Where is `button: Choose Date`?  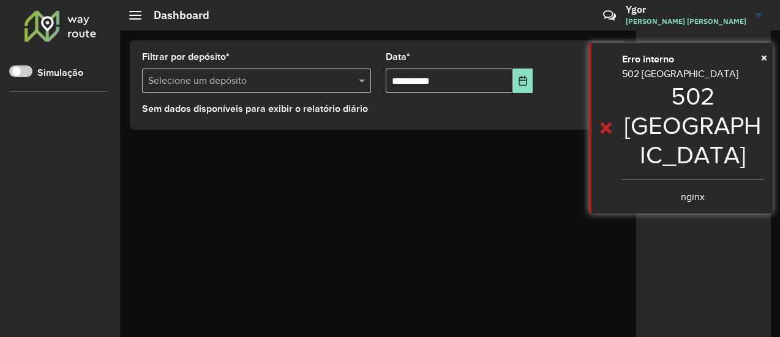 button: Choose Date is located at coordinates (523, 81).